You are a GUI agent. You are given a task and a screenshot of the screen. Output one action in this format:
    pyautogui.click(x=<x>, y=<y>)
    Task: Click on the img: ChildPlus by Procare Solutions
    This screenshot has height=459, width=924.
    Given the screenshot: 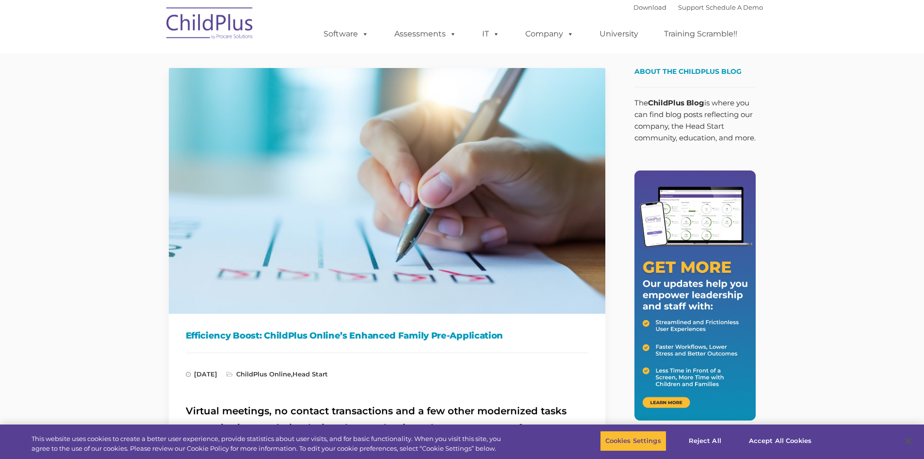 What is the action you would take?
    pyautogui.click(x=210, y=25)
    